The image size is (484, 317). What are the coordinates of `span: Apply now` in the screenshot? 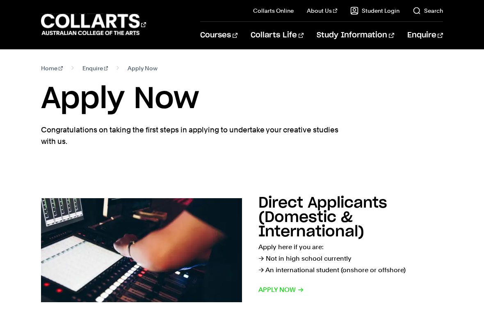 It's located at (281, 289).